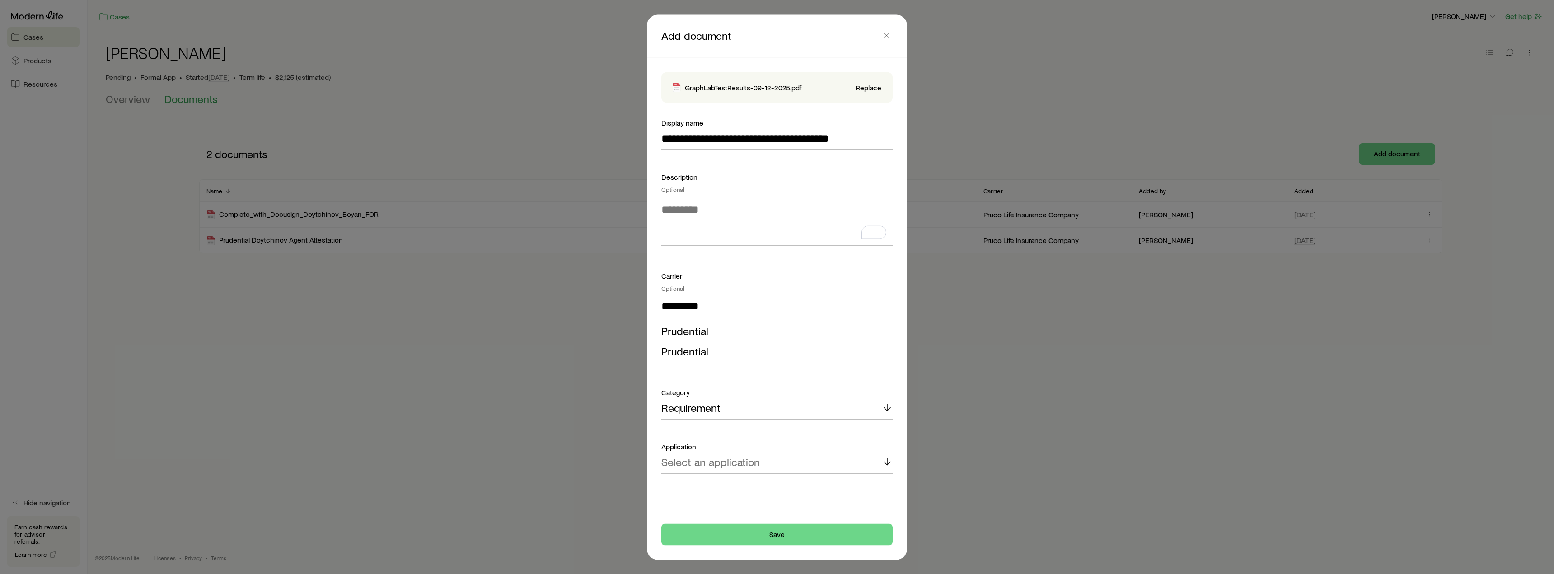  What do you see at coordinates (777, 221) in the screenshot?
I see `textarea: To enrich screen reader interactions, please activate Accessibility in Grammarly extension settings` at bounding box center [777, 221].